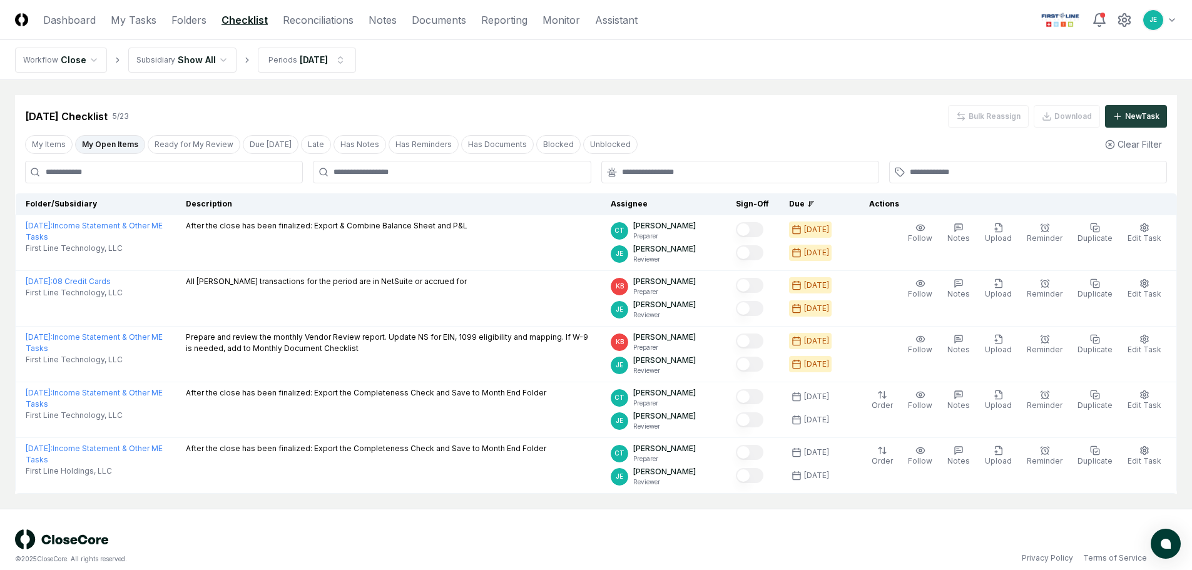 Image resolution: width=1192 pixels, height=570 pixels. Describe the element at coordinates (998, 349) in the screenshot. I see `span: Upload` at that location.